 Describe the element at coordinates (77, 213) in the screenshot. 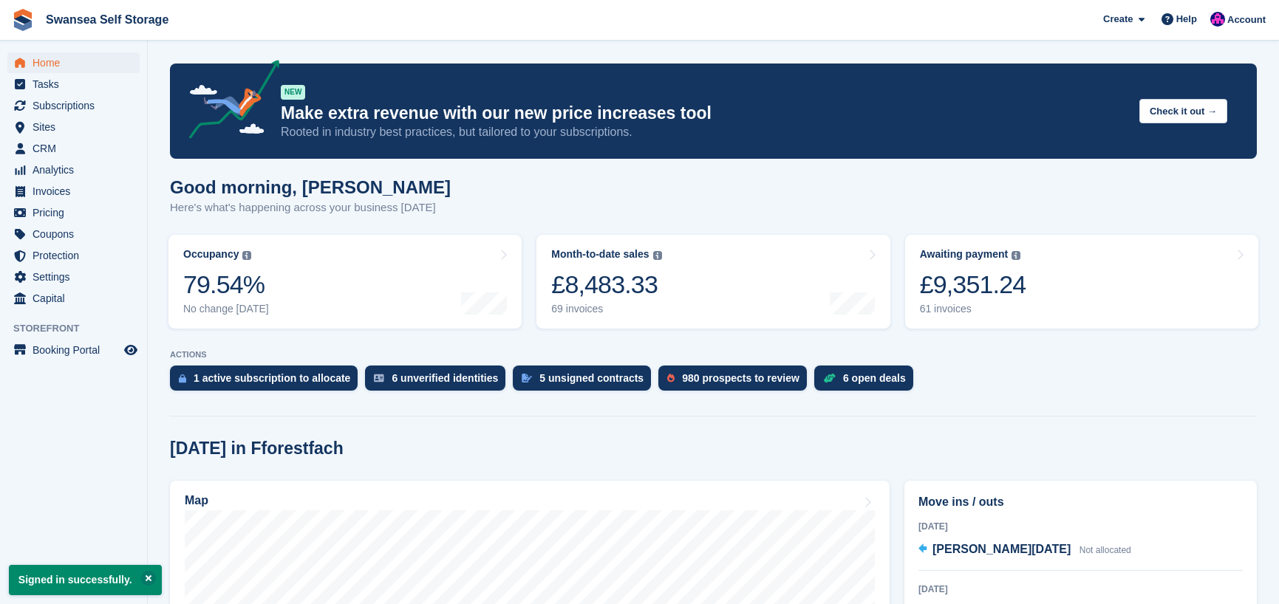

I see `span: Pricing` at that location.